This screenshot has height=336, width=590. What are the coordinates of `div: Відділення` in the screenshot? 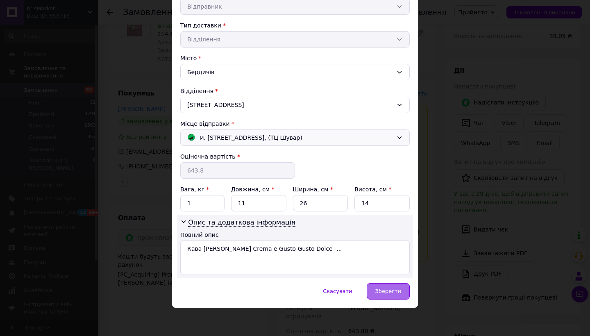 It's located at (295, 91).